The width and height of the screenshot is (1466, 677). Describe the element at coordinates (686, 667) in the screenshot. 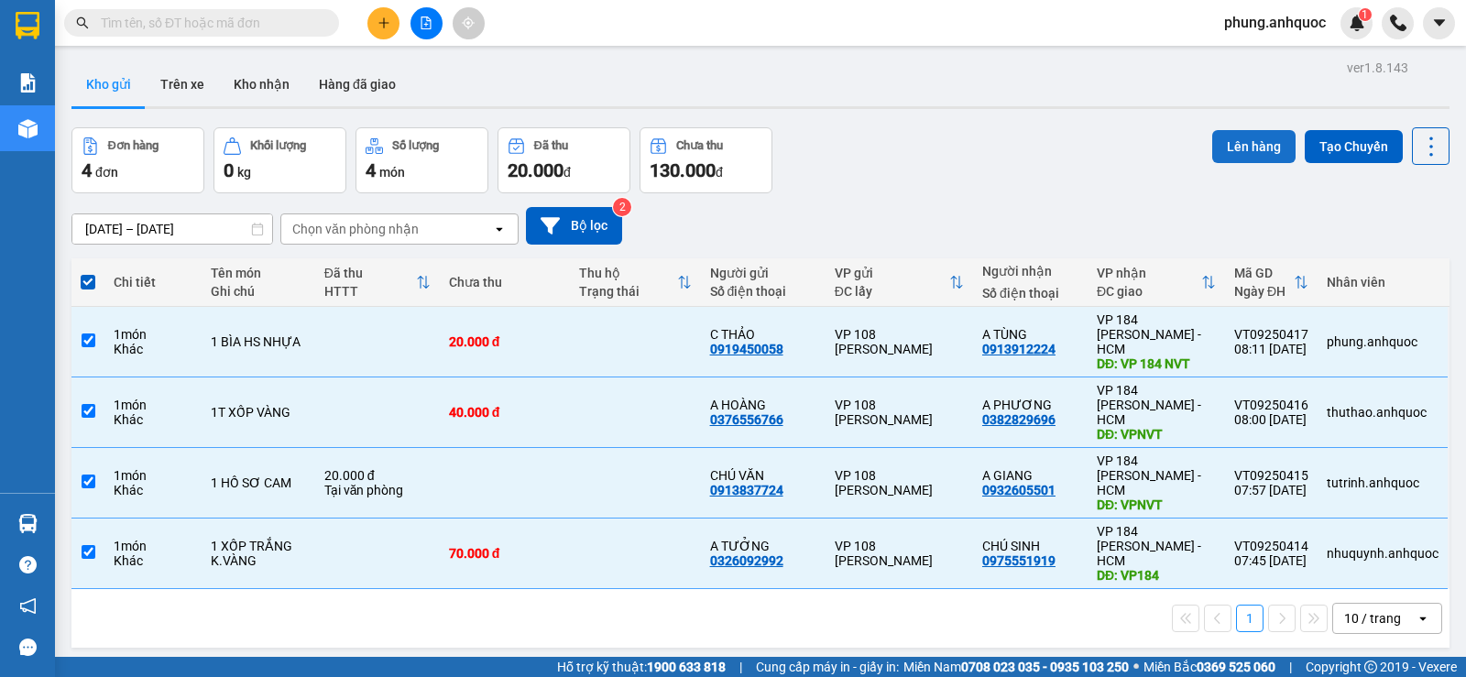

I see `strong: 1900 633 818` at that location.